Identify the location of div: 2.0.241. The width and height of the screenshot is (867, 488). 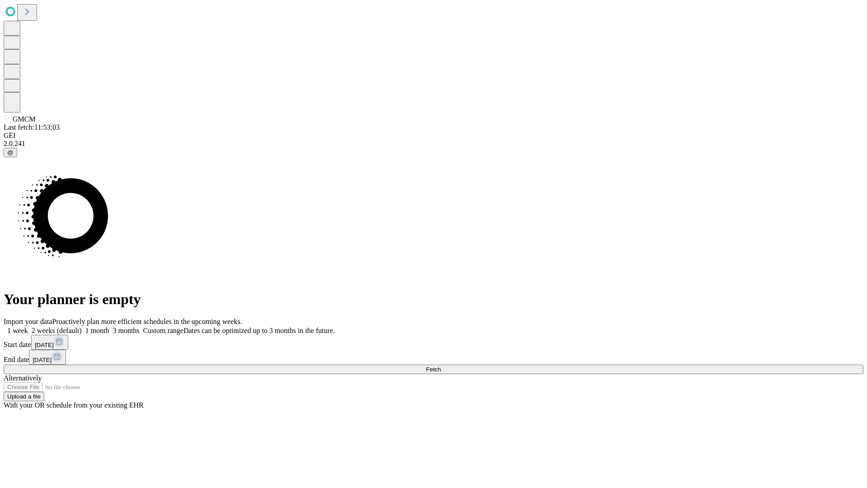
(433, 144).